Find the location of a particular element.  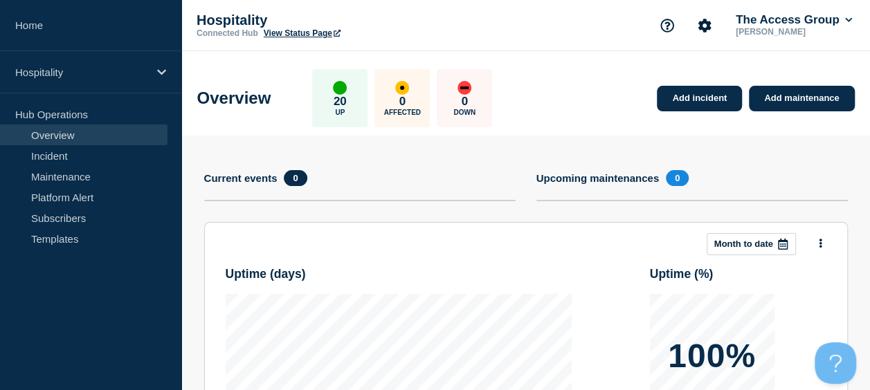

button: Month to date is located at coordinates (751, 244).